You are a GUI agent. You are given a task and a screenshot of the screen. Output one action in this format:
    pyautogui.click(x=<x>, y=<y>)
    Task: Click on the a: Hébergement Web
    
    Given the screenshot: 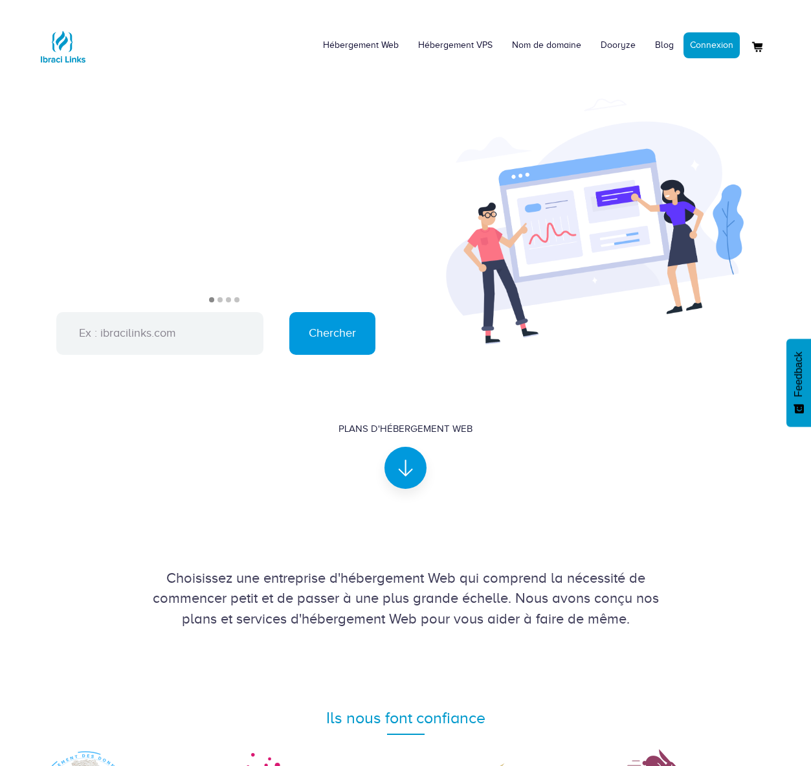 What is the action you would take?
    pyautogui.click(x=360, y=45)
    